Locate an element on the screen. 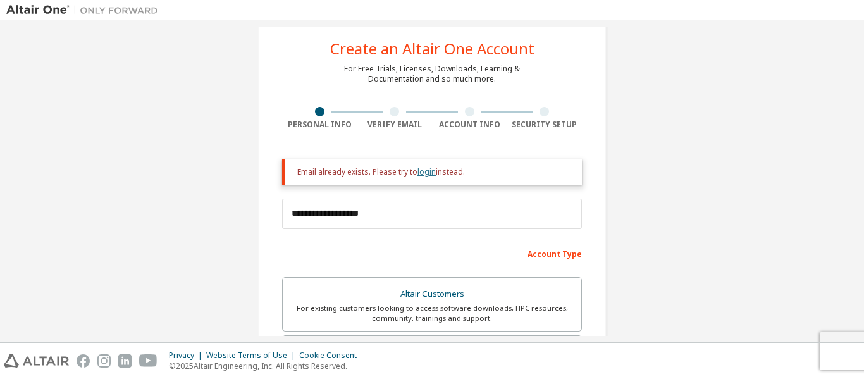  img: linkedin.svg is located at coordinates (125, 361).